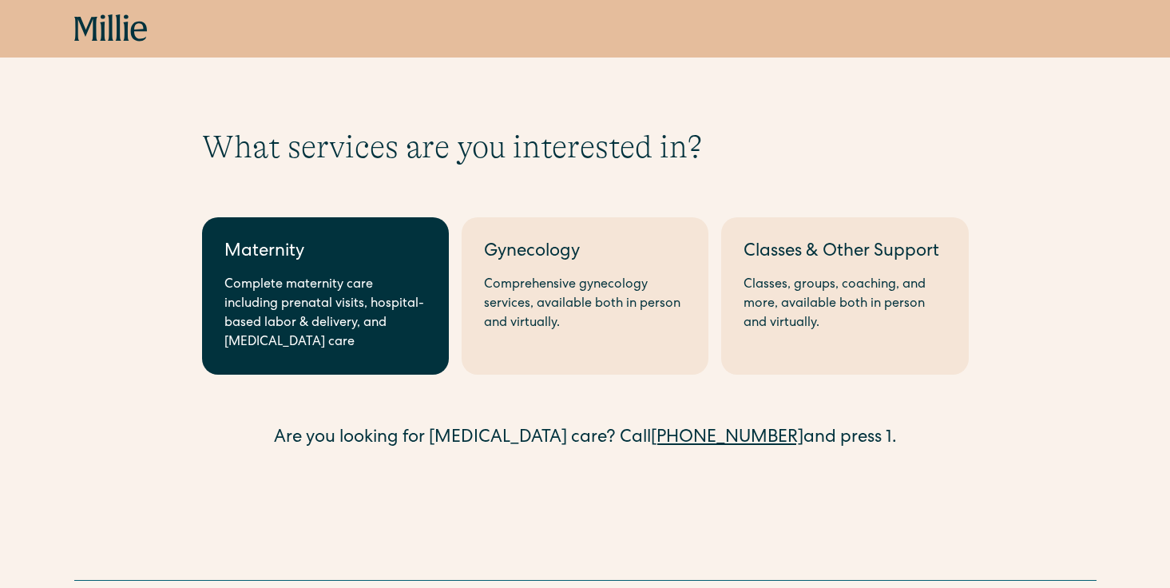 This screenshot has height=588, width=1170. I want to click on div: Complete maternity care including prenatal visits, hospital-based labor & delivery, and [MEDICAL_..., so click(325, 314).